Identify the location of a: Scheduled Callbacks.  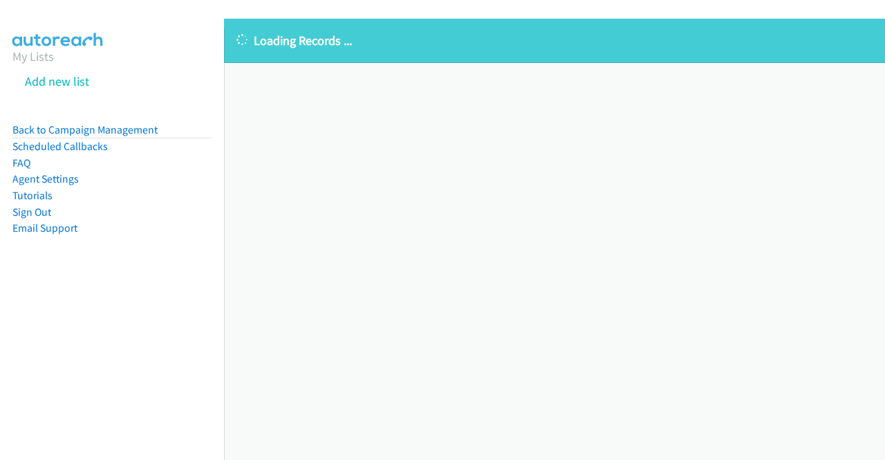
(60, 146).